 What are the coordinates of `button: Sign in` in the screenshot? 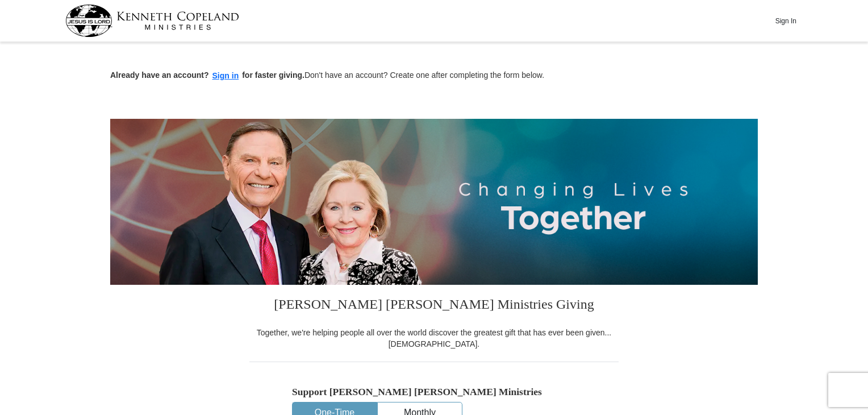 It's located at (226, 76).